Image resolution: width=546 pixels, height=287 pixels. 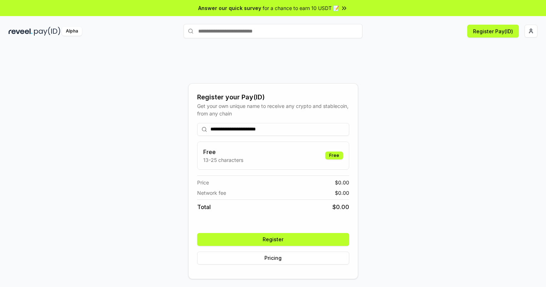 What do you see at coordinates (273, 97) in the screenshot?
I see `div: Register your Pay(ID)` at bounding box center [273, 97].